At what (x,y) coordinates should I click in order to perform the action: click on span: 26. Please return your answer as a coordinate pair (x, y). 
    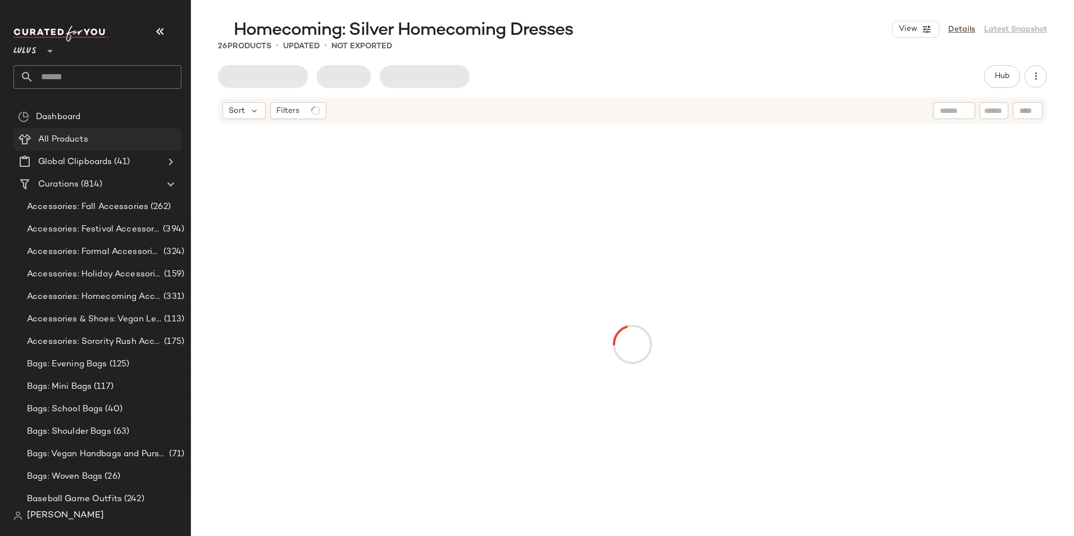
    Looking at the image, I should click on (223, 46).